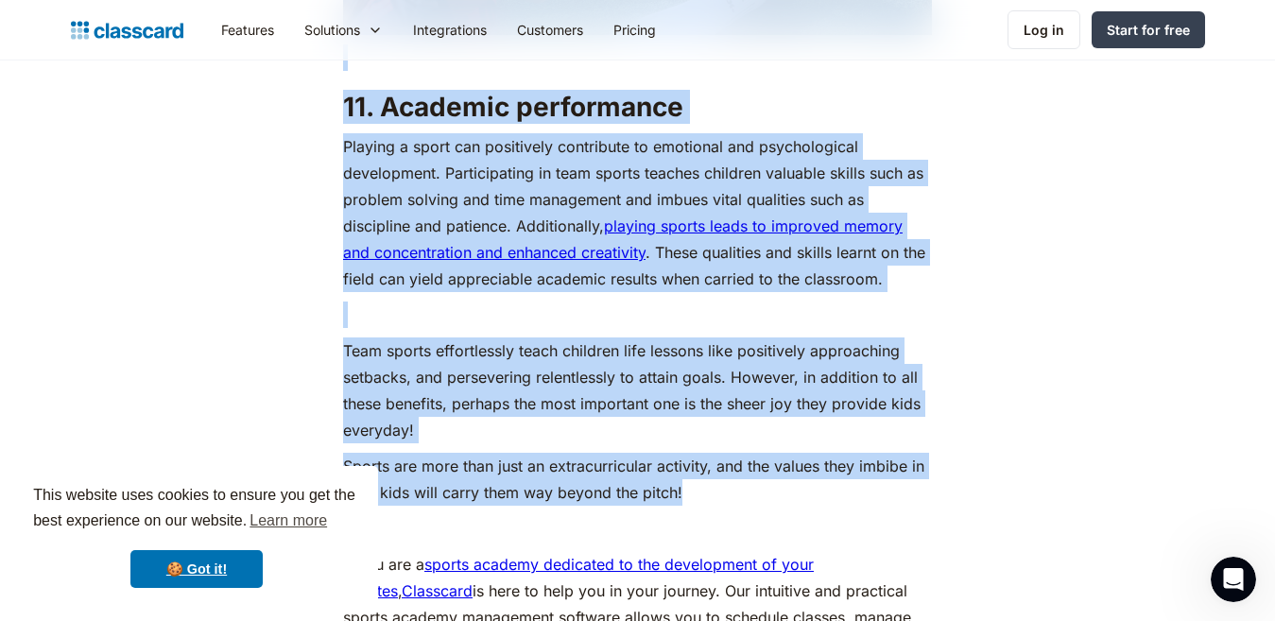 The height and width of the screenshot is (621, 1275). Describe the element at coordinates (127, 30) in the screenshot. I see `a: home` at that location.